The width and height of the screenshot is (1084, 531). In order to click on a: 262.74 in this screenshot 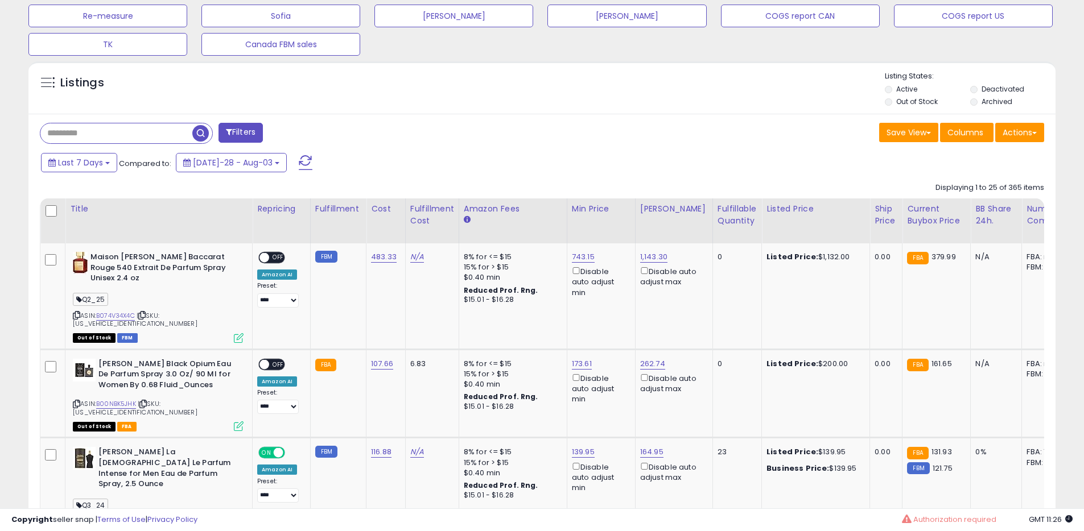, I will do `click(653, 364)`.